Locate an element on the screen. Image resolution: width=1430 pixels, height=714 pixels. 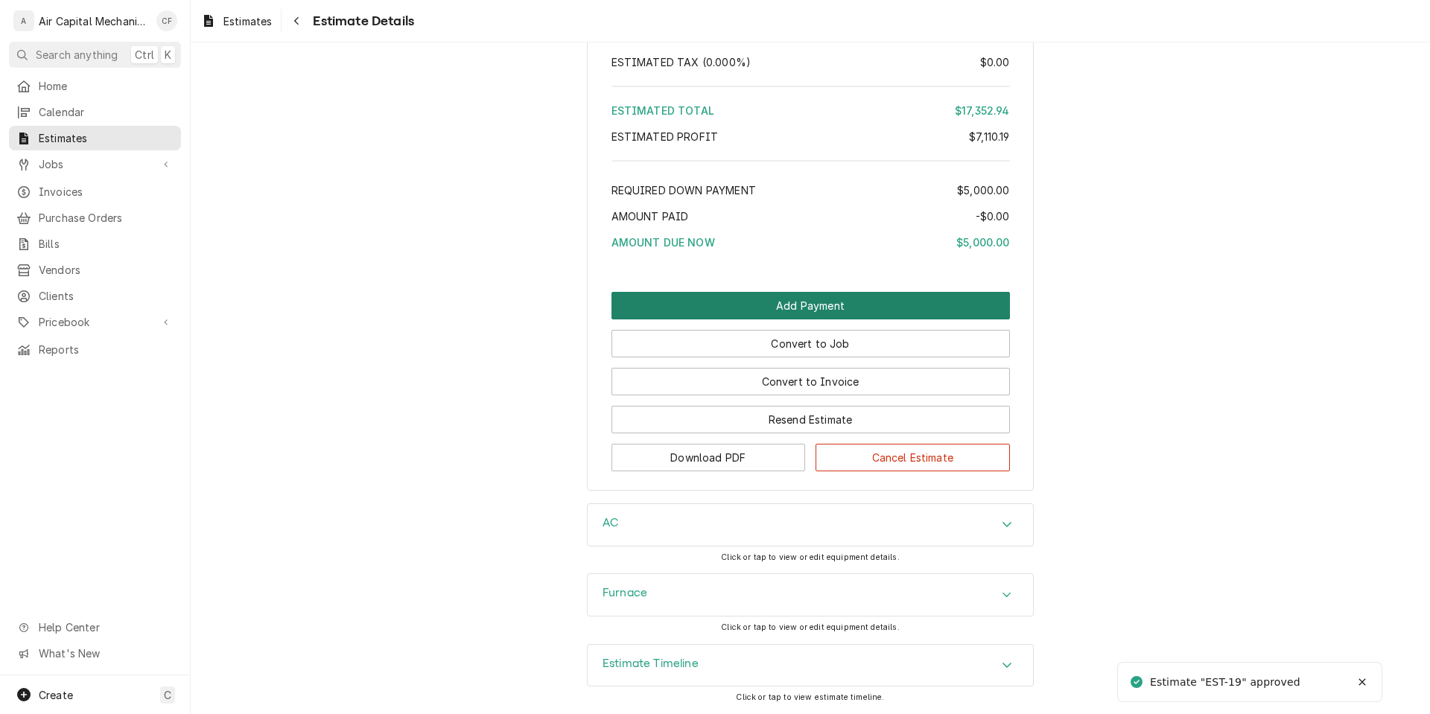
span: Estimated Tax ( 0.000% ) is located at coordinates (682, 62).